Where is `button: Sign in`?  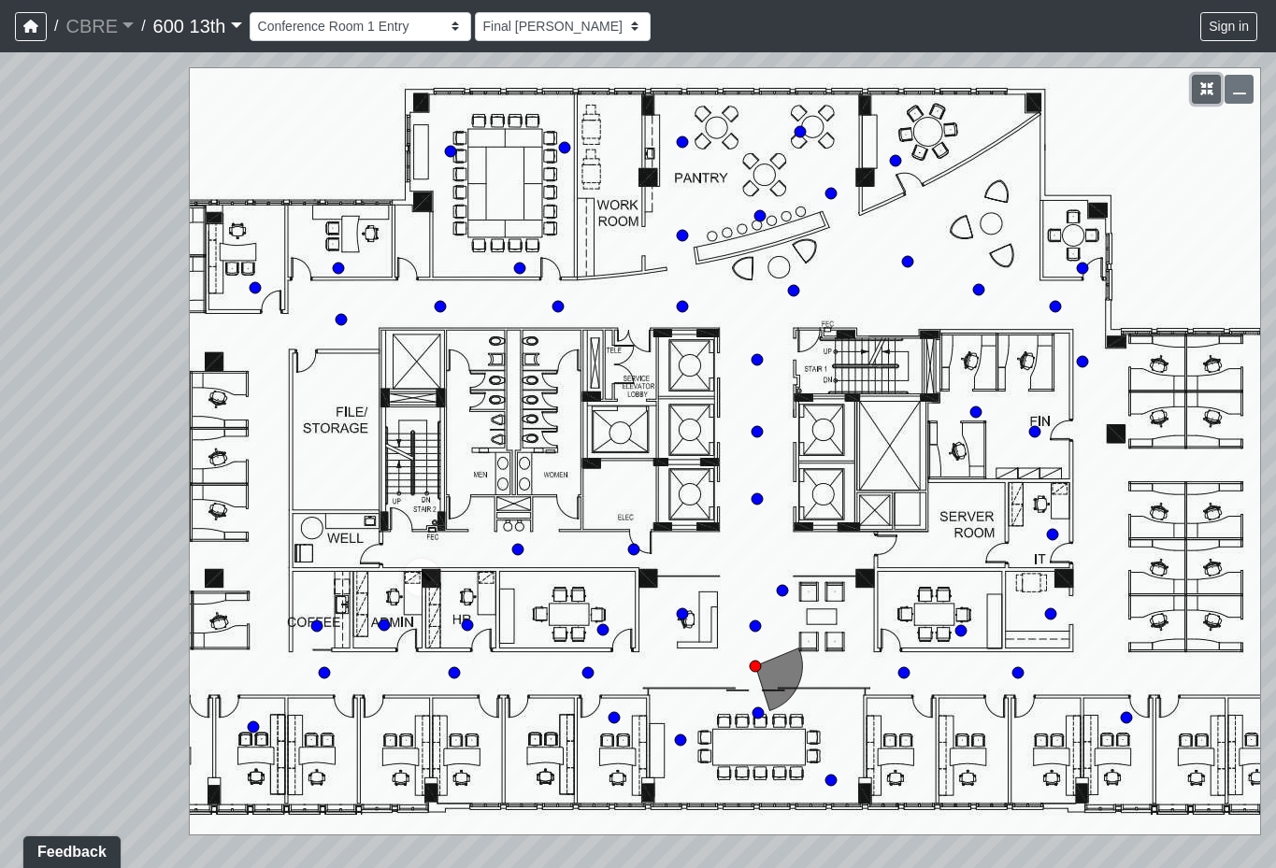
button: Sign in is located at coordinates (1228, 26).